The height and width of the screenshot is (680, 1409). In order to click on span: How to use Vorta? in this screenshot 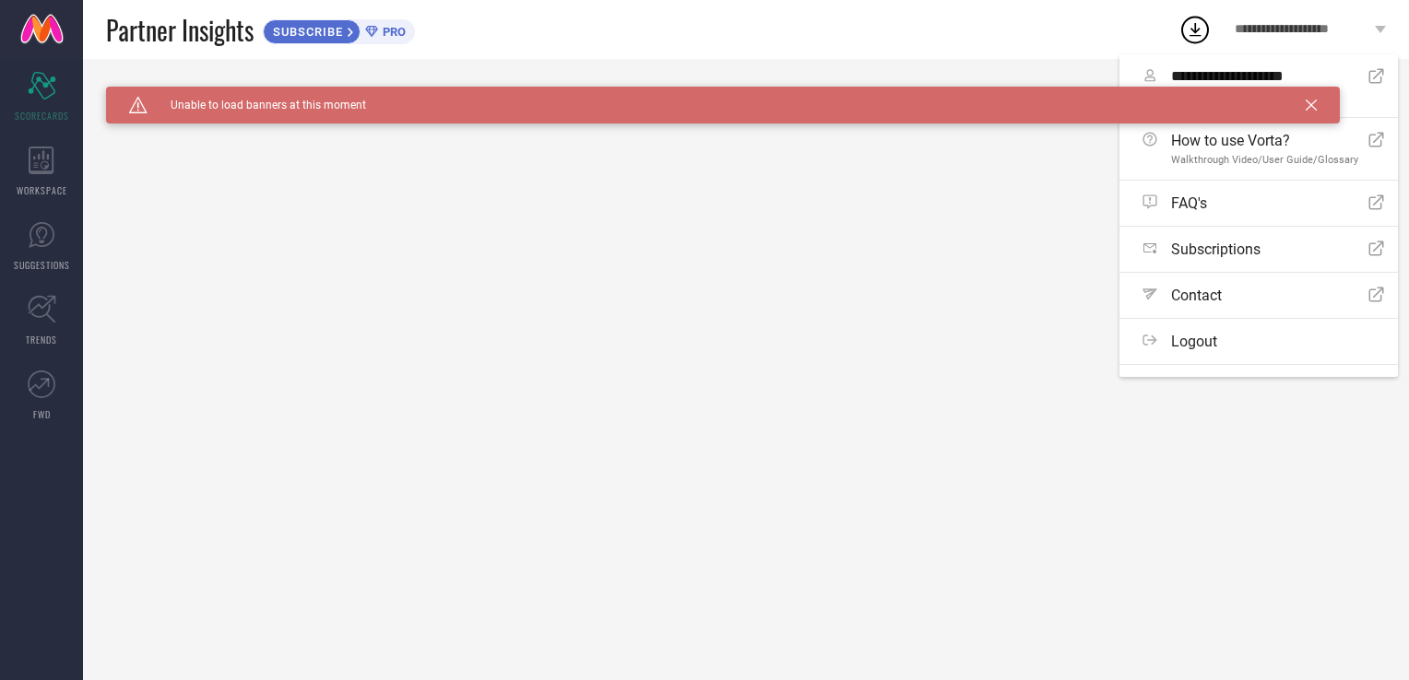, I will do `click(1264, 140)`.